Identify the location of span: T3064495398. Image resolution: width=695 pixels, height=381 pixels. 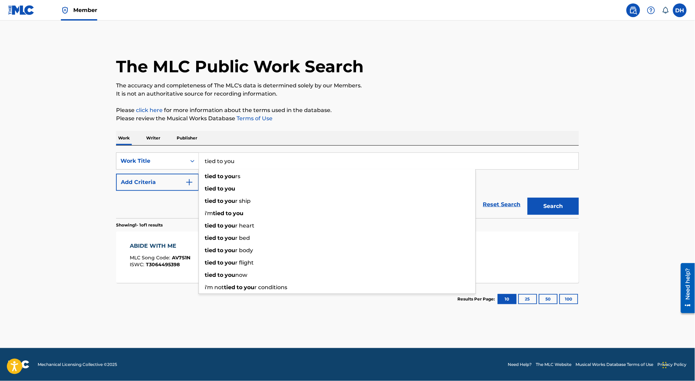
(163, 264).